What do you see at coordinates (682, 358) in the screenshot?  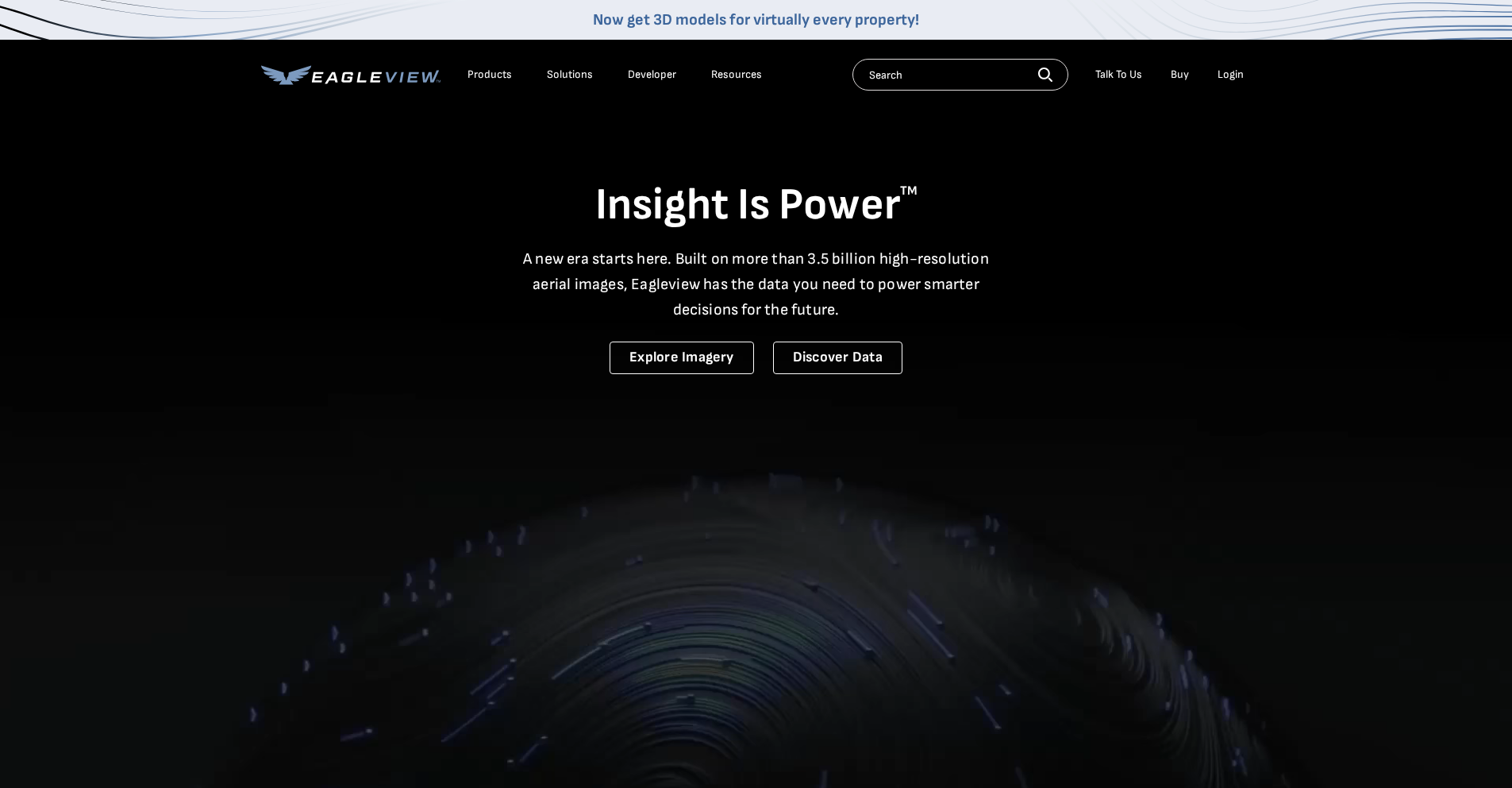 I see `a: Explore Imagery` at bounding box center [682, 358].